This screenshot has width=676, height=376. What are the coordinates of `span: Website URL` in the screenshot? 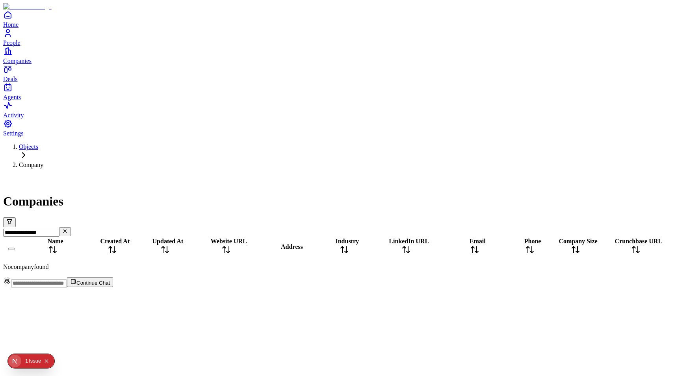 It's located at (229, 241).